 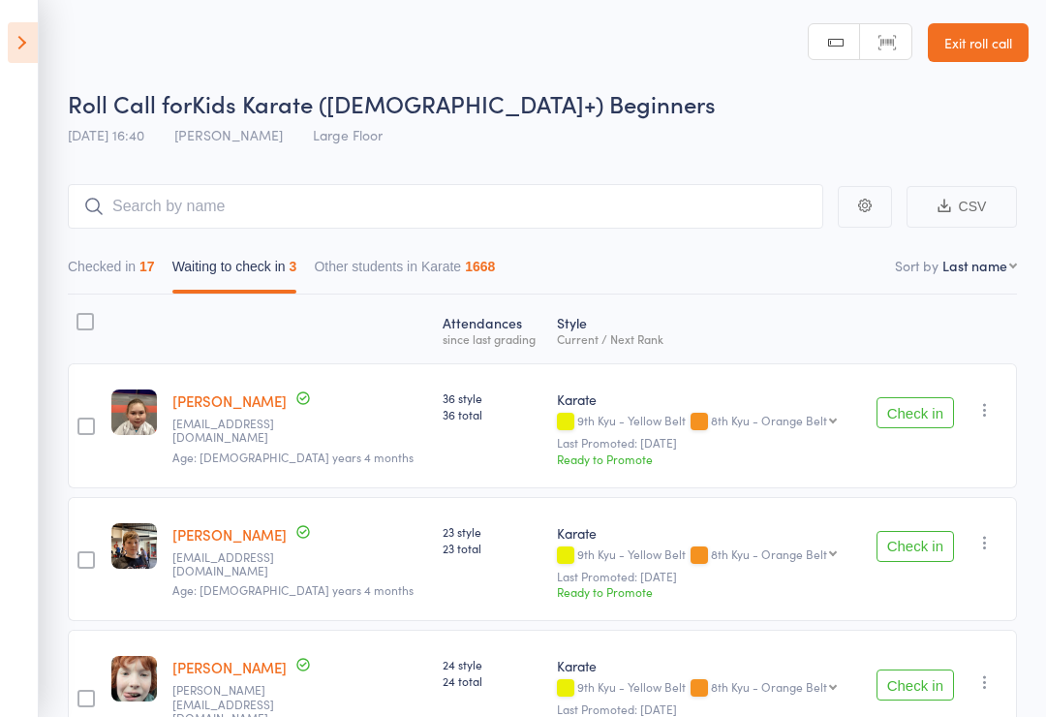 What do you see at coordinates (134, 412) in the screenshot?
I see `img: image1721803072.png` at bounding box center [134, 412].